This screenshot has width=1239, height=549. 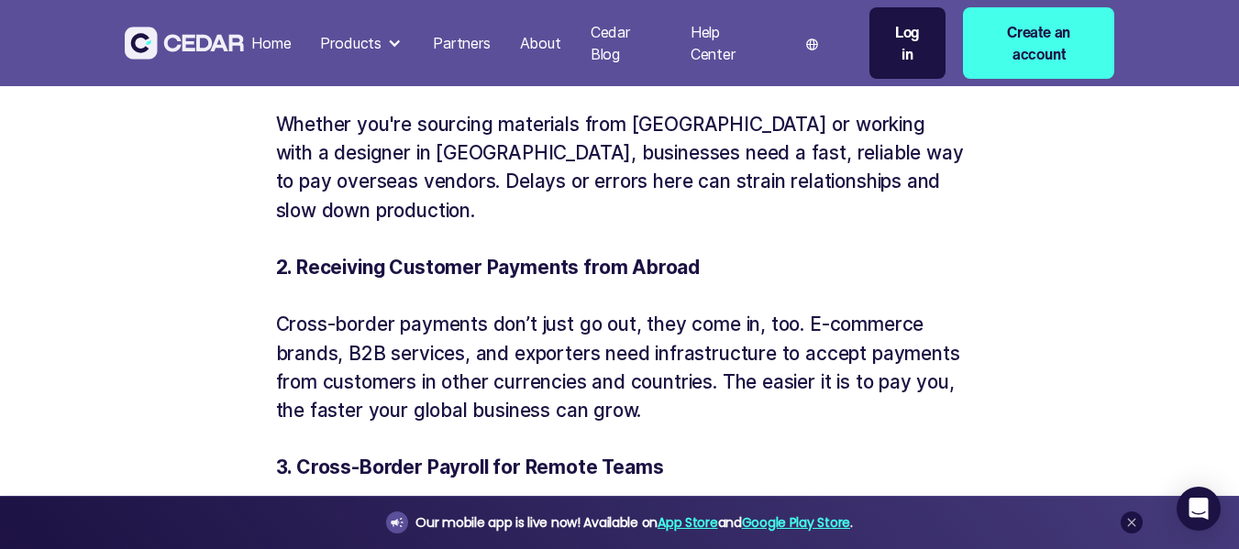 What do you see at coordinates (796, 523) in the screenshot?
I see `a: Google Play Store` at bounding box center [796, 523].